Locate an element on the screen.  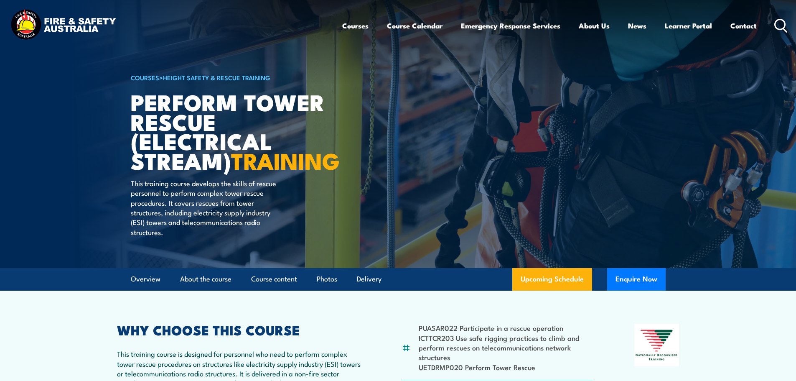
h1: Perform tower rescue (Electrical Stream) is located at coordinates (234, 131).